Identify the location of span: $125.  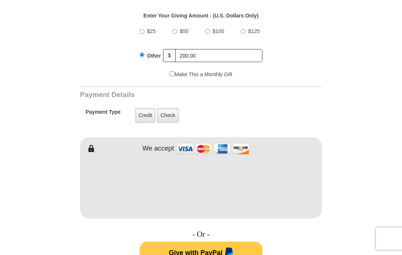
(254, 31).